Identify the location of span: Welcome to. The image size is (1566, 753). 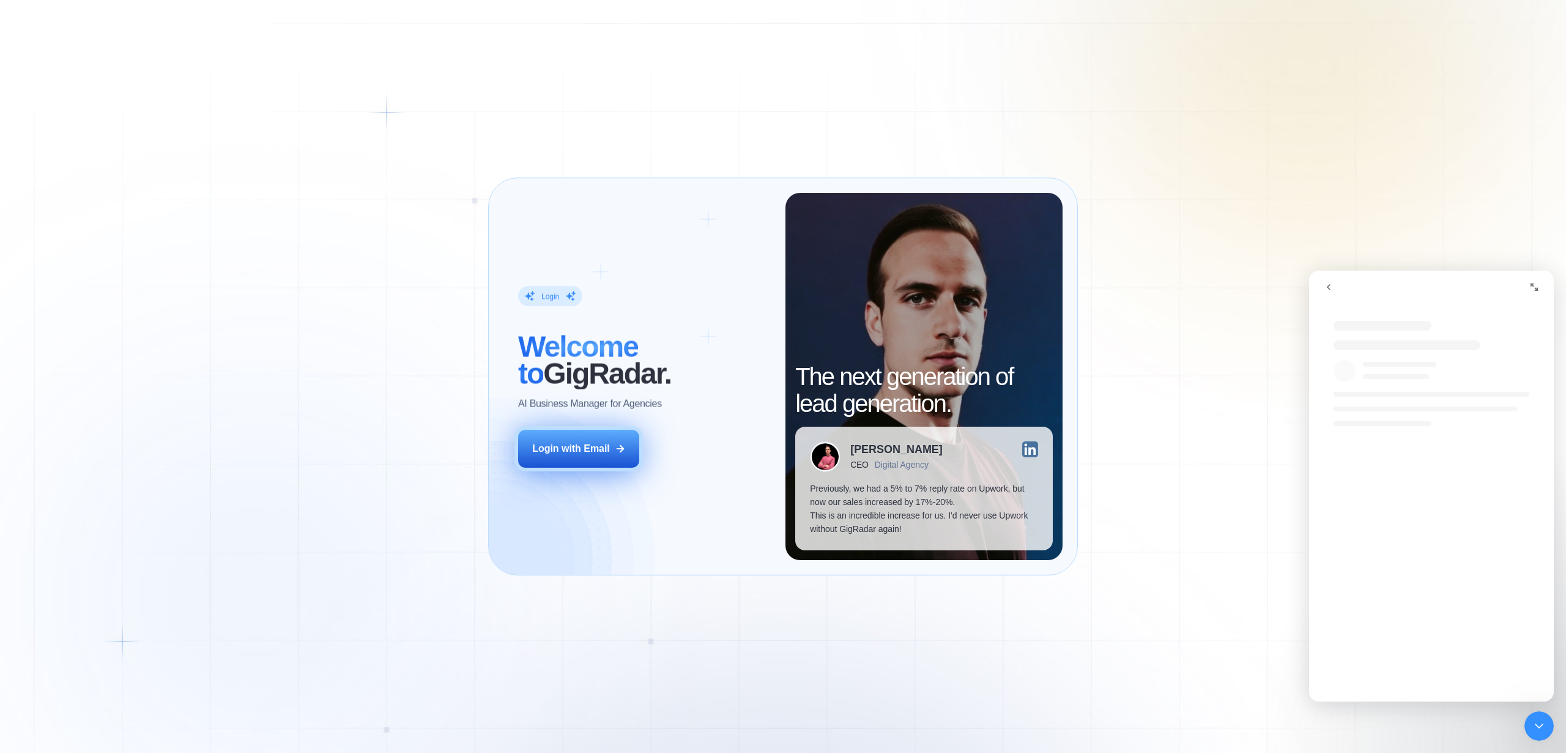
(578, 359).